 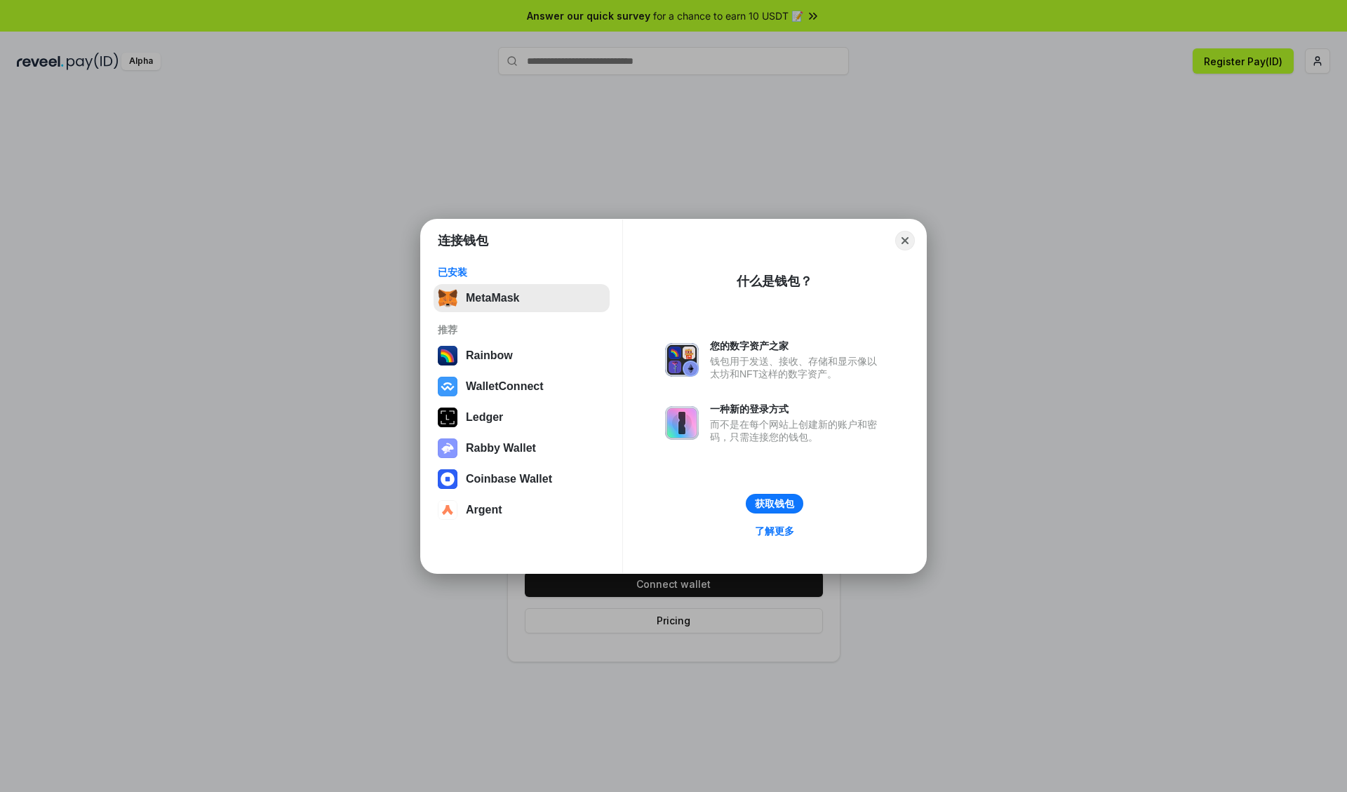 I want to click on div: MetaMask, so click(x=492, y=298).